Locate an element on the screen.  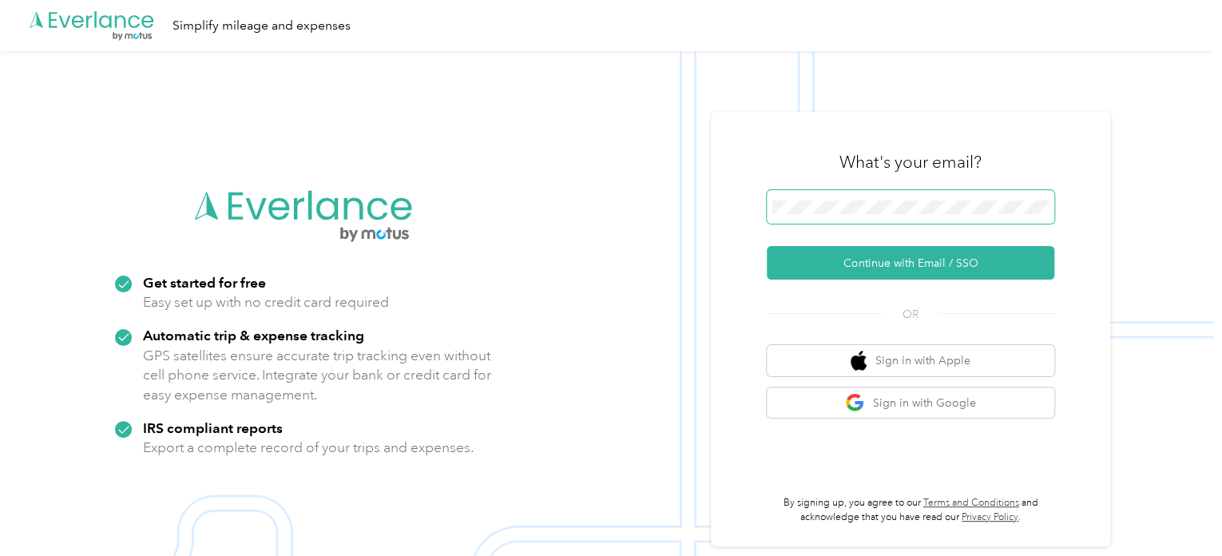
strong: Automatic trip & expense tracking is located at coordinates (253, 335).